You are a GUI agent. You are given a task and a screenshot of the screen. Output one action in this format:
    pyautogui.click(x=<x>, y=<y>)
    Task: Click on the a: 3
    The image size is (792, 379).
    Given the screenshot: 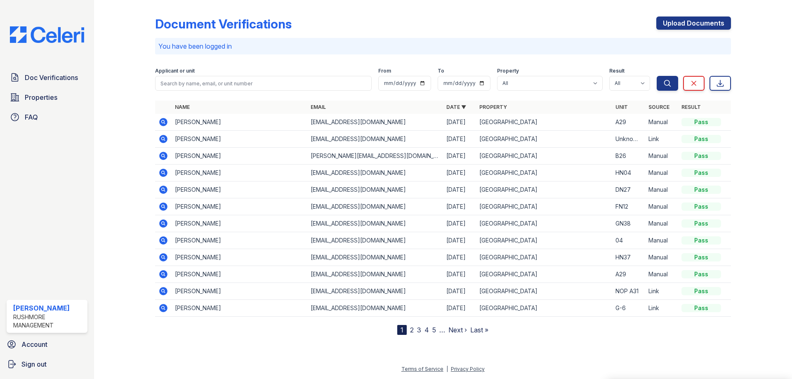 What is the action you would take?
    pyautogui.click(x=419, y=330)
    